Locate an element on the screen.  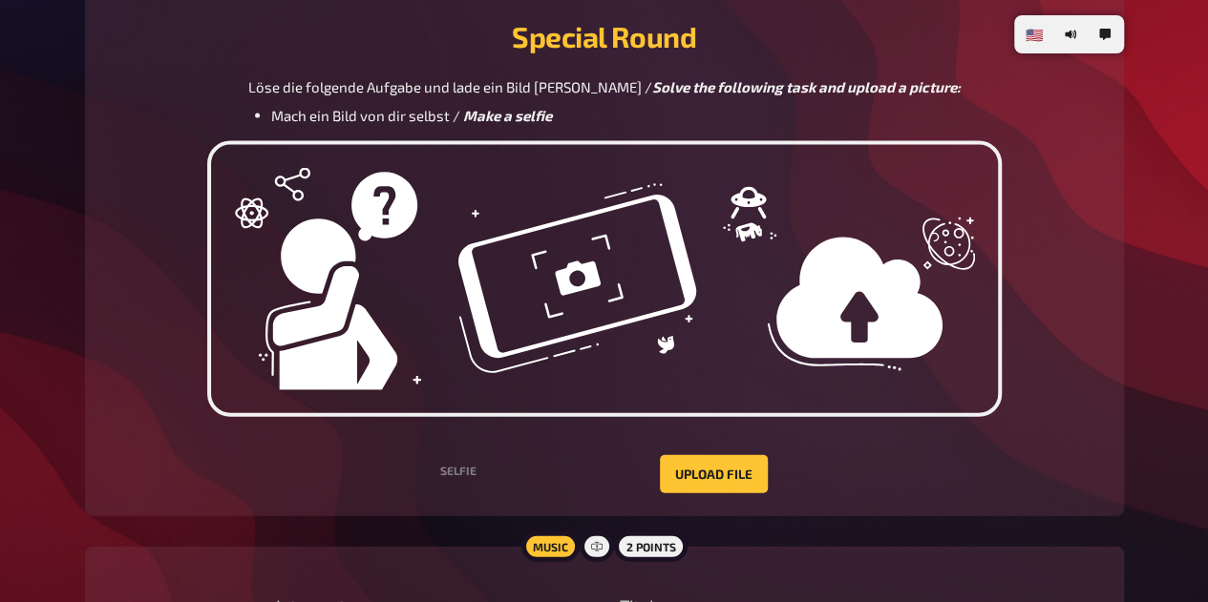
div: Music is located at coordinates (549, 547).